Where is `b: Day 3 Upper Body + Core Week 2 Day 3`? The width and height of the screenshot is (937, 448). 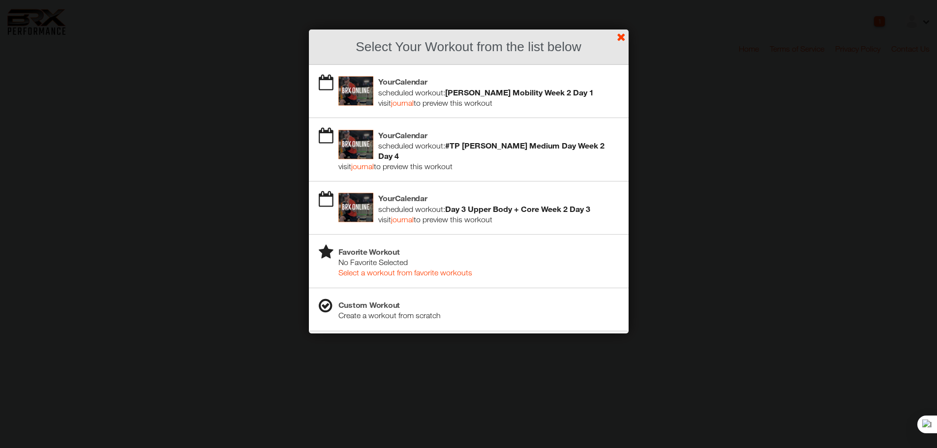
b: Day 3 Upper Body + Core Week 2 Day 3 is located at coordinates (518, 209).